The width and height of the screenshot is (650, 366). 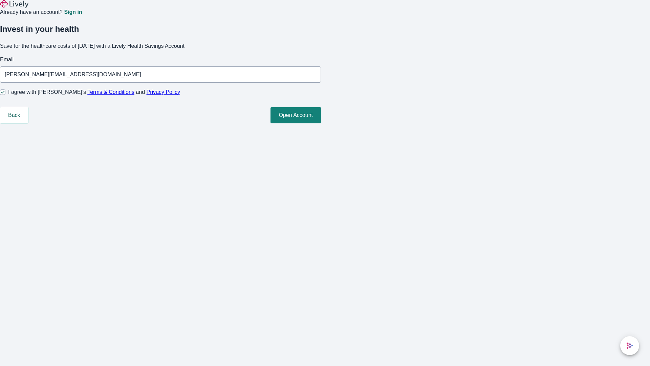 I want to click on a: Sign in, so click(x=73, y=12).